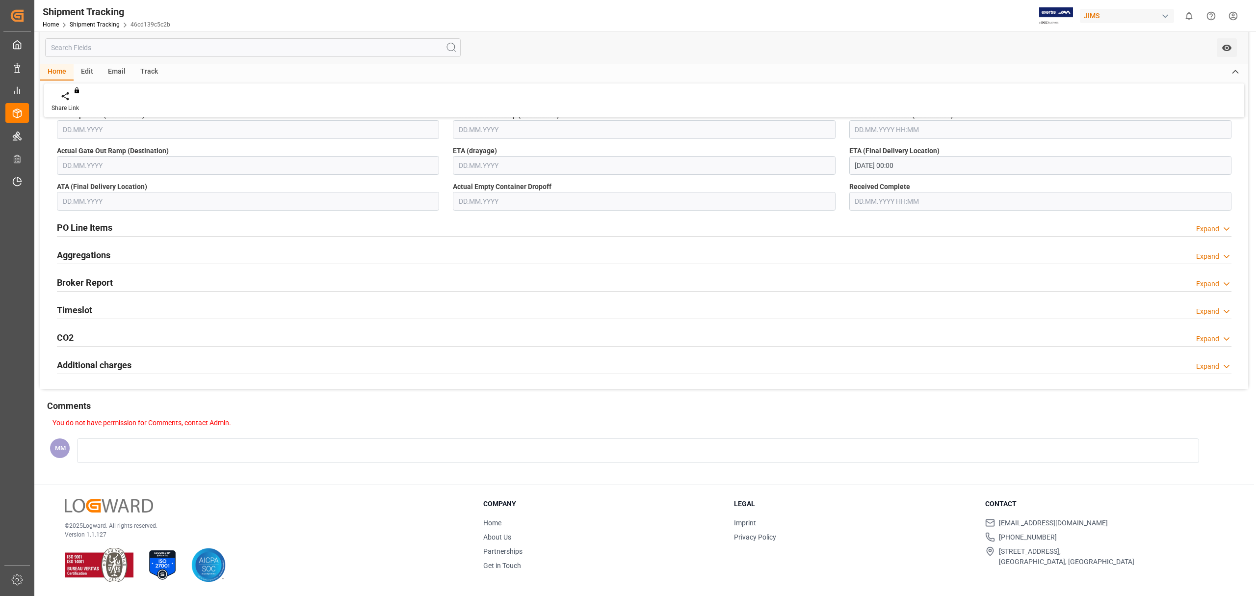 Image resolution: width=1256 pixels, height=596 pixels. I want to click on button: Help Center, so click(1211, 16).